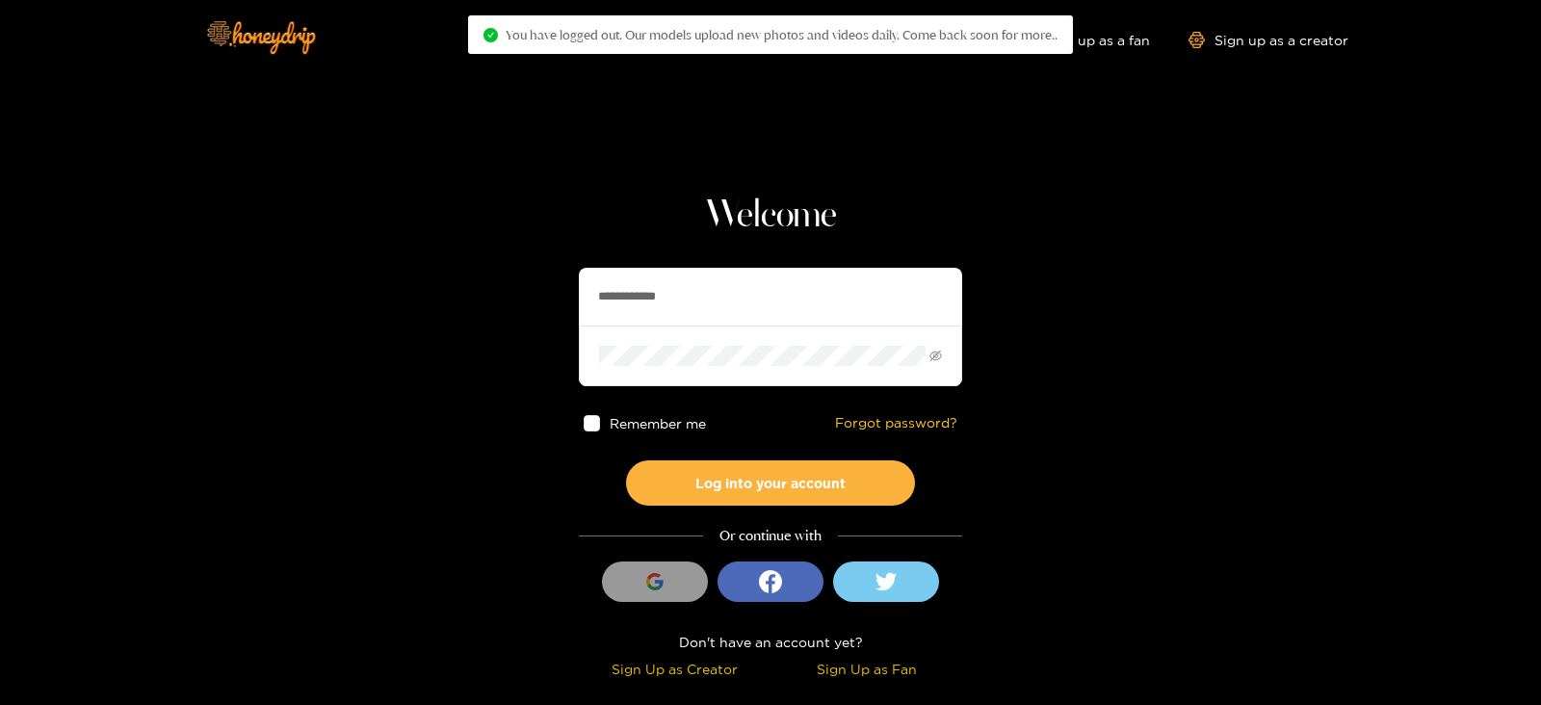 The width and height of the screenshot is (1541, 705). I want to click on a: Sign up as a fan, so click(1083, 39).